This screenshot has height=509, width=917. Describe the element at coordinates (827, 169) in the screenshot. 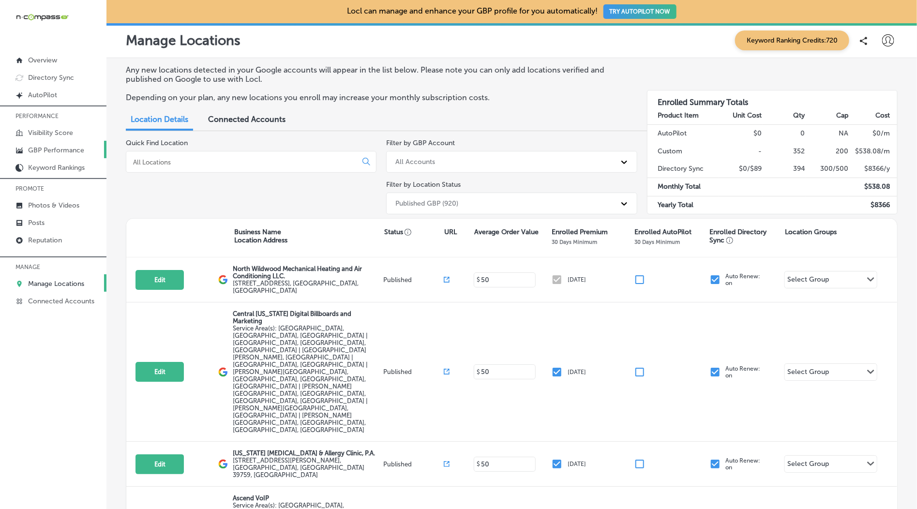

I see `td: 300/500` at that location.